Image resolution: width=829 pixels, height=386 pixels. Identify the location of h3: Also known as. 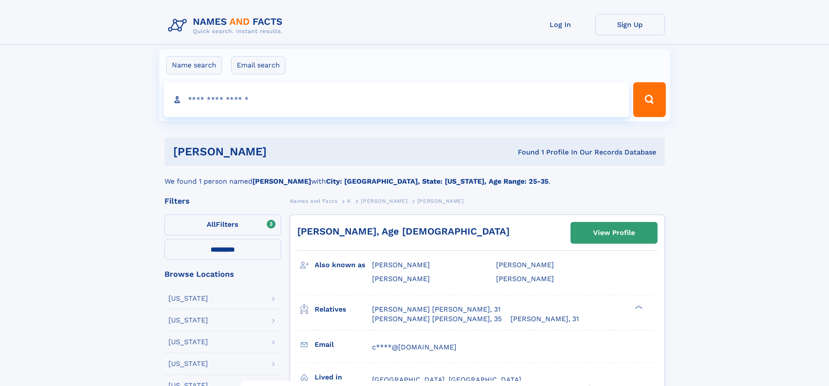
(343, 265).